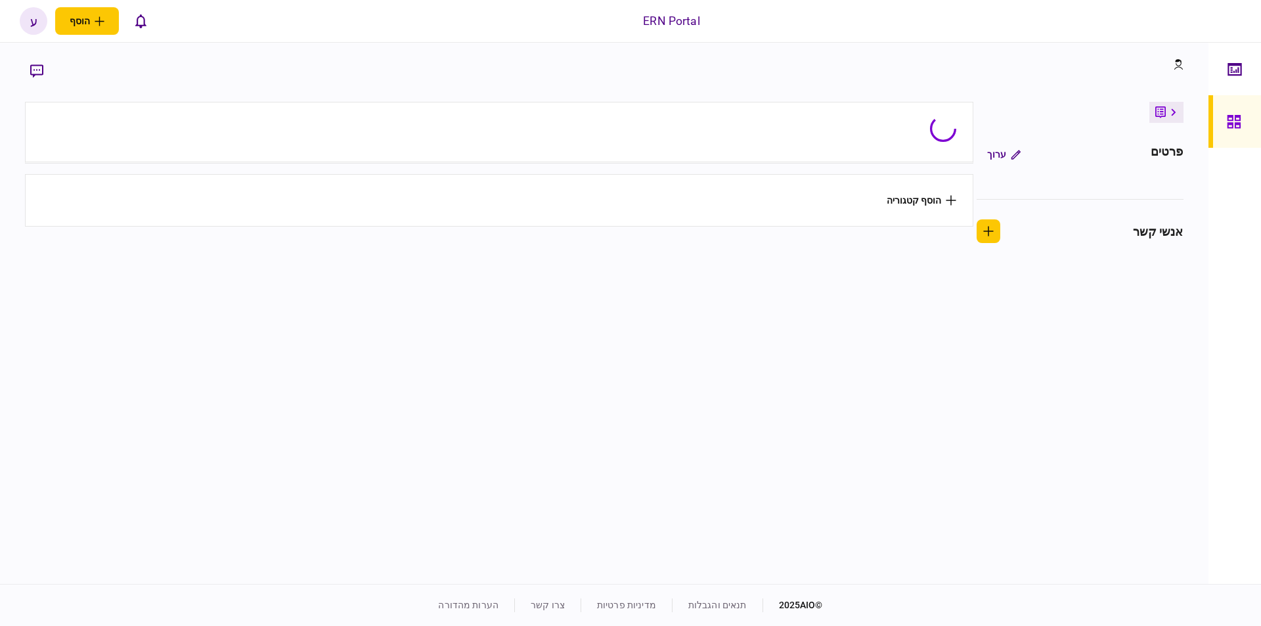  Describe the element at coordinates (87, 21) in the screenshot. I see `button: פתח תפריט להוספת לקוח` at that location.